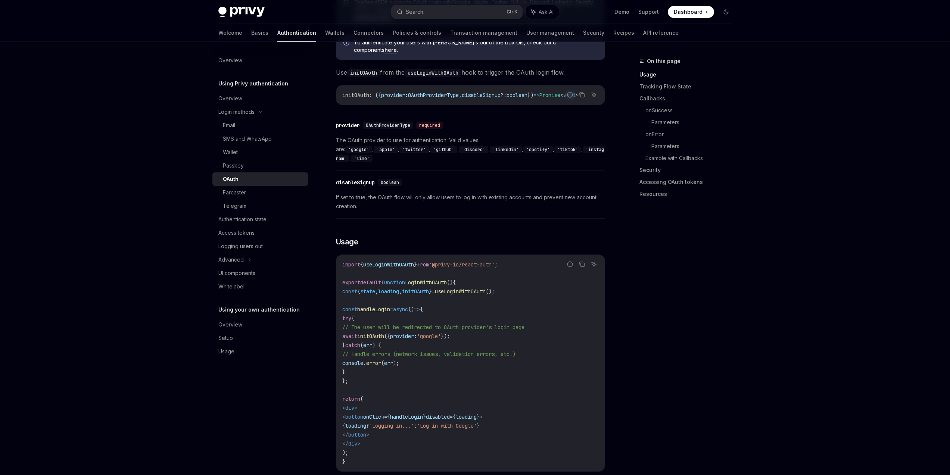 This screenshot has width=950, height=475. What do you see at coordinates (233, 166) in the screenshot?
I see `div: Passkey` at bounding box center [233, 166].